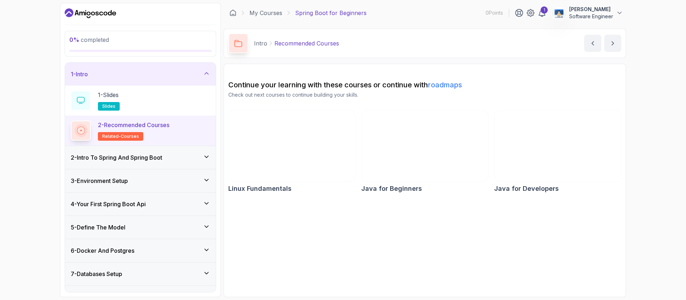  I want to click on p: 1 - Slides, so click(108, 95).